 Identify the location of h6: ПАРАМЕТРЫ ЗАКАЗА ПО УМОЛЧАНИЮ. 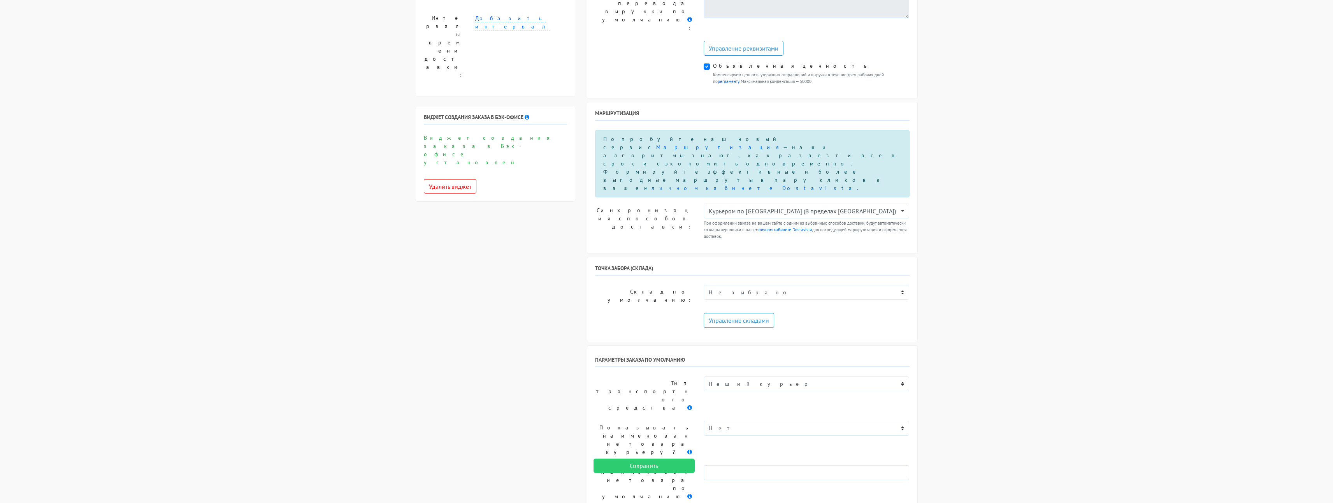
(752, 361).